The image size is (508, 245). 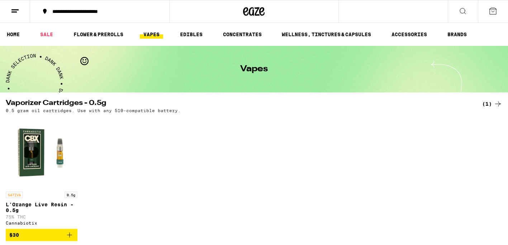 What do you see at coordinates (14, 195) in the screenshot?
I see `p: SATIVA` at bounding box center [14, 195].